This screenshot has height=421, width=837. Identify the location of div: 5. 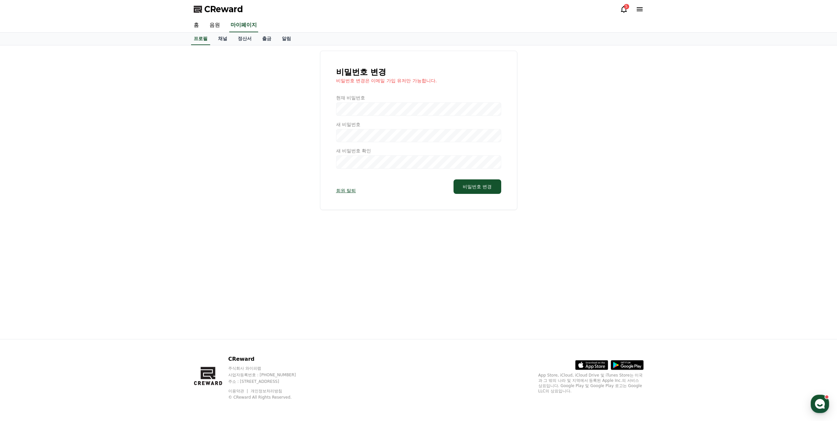
(626, 7).